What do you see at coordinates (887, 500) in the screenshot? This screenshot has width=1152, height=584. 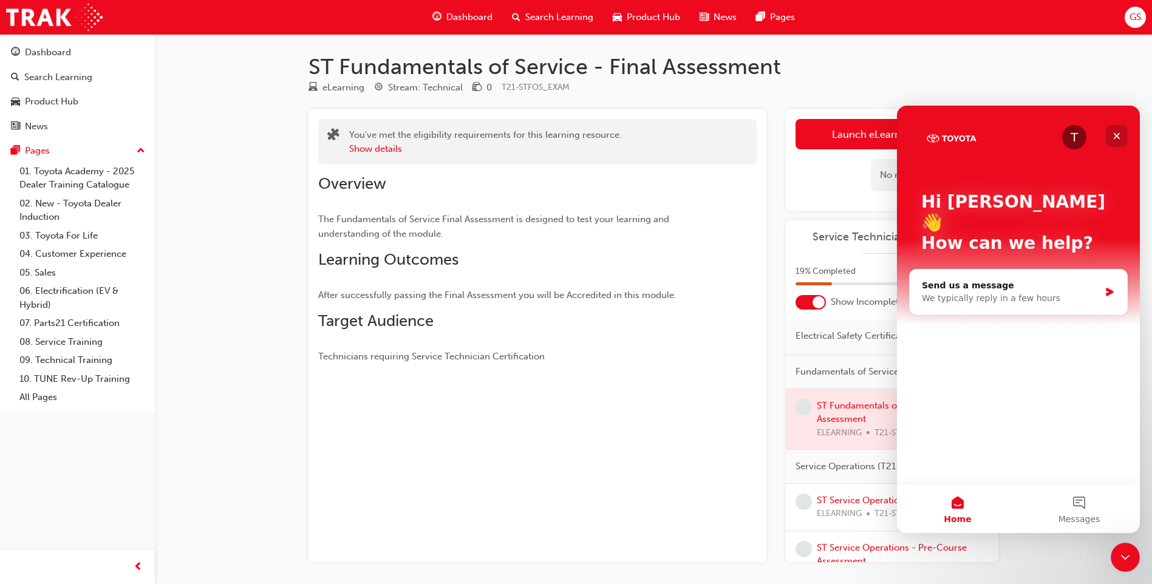 I see `a: ST Service Operations - Pre-Read` at bounding box center [887, 500].